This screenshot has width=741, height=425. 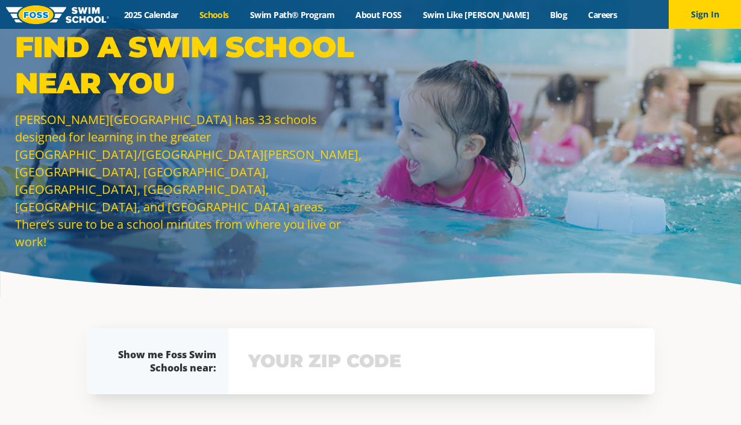 I want to click on a: Blog, so click(x=558, y=14).